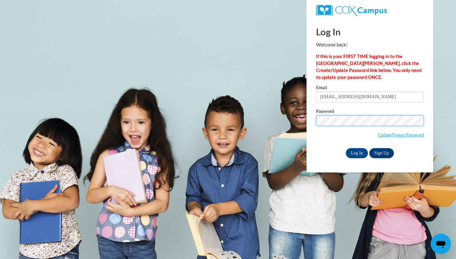  What do you see at coordinates (369, 112) in the screenshot?
I see `label: Password` at bounding box center [369, 112].